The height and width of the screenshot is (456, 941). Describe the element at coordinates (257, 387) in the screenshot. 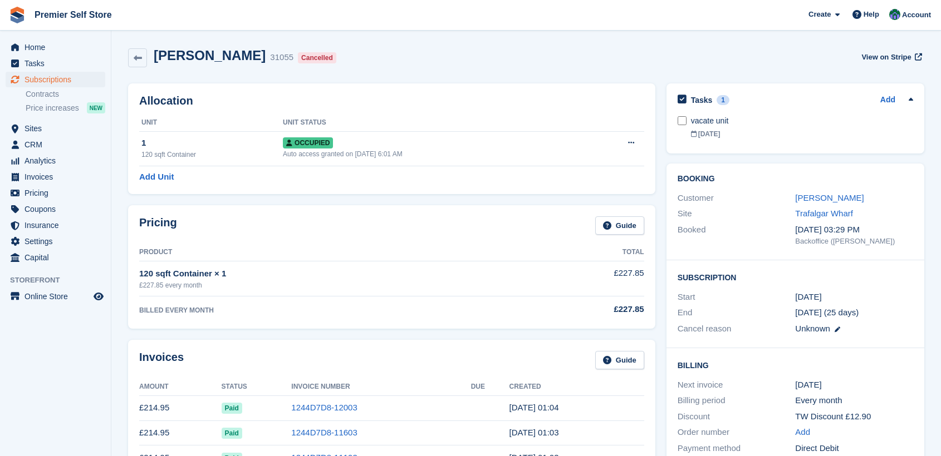

I see `th: Status` at that location.